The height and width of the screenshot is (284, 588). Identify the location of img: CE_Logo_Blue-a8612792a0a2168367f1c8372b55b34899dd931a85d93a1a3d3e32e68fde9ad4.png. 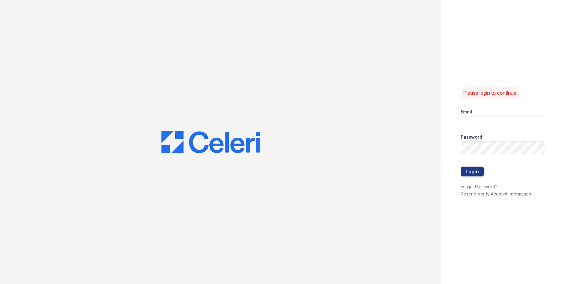
(211, 142).